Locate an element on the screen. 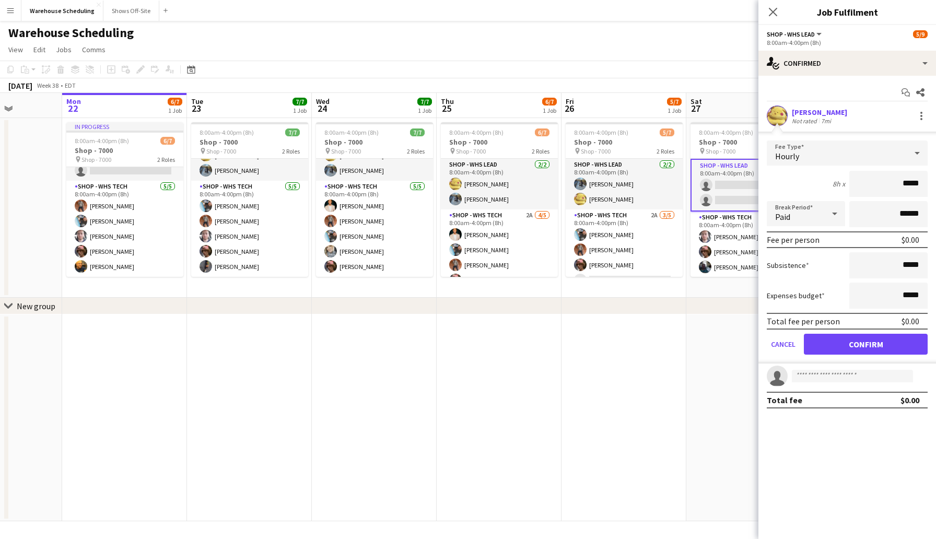  div: Not rated is located at coordinates (805, 121).